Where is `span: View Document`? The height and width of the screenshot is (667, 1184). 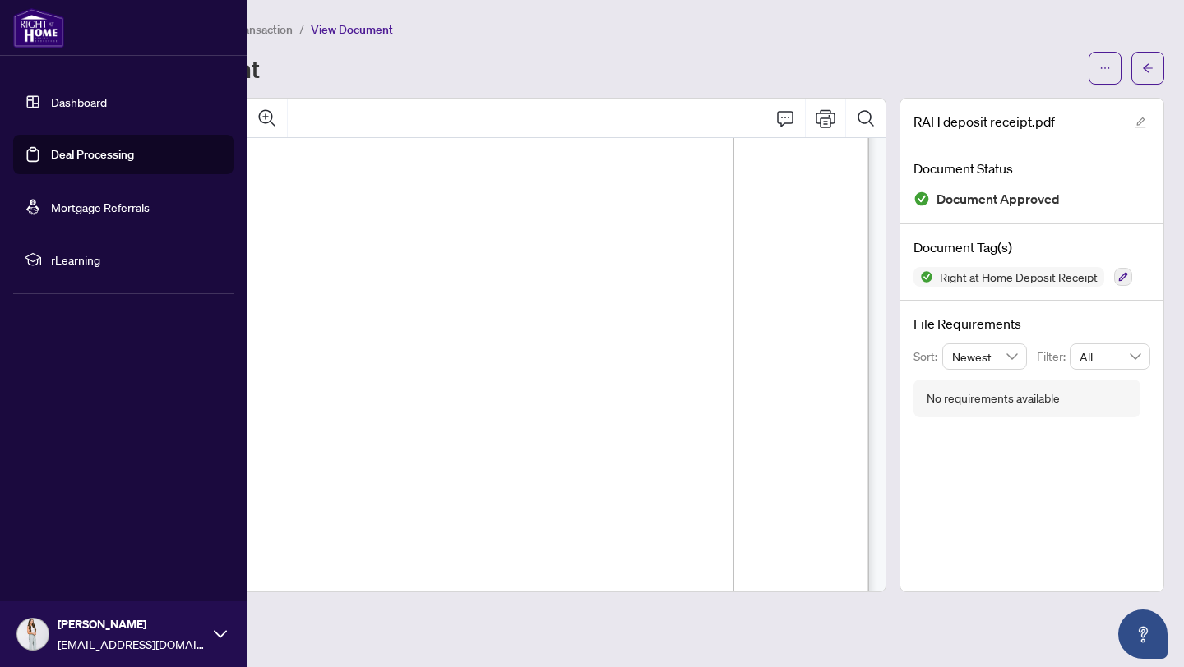
span: View Document is located at coordinates (352, 30).